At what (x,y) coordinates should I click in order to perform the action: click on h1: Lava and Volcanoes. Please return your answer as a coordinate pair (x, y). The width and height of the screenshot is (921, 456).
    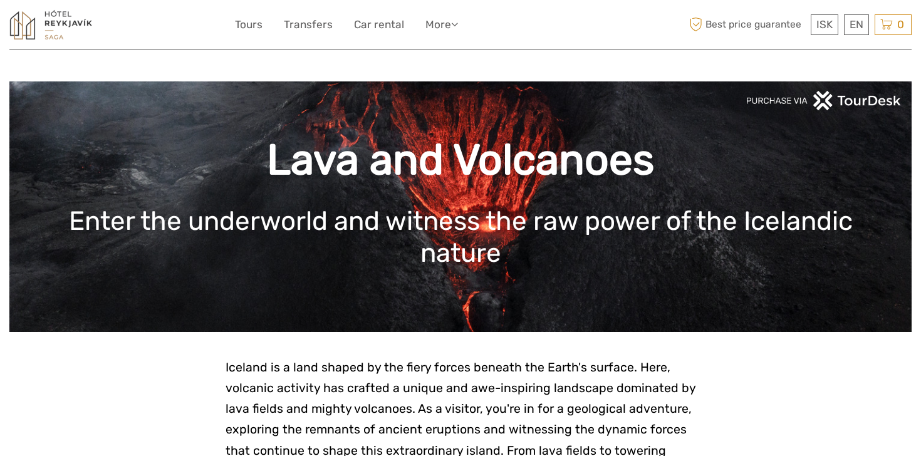
    Looking at the image, I should click on (460, 160).